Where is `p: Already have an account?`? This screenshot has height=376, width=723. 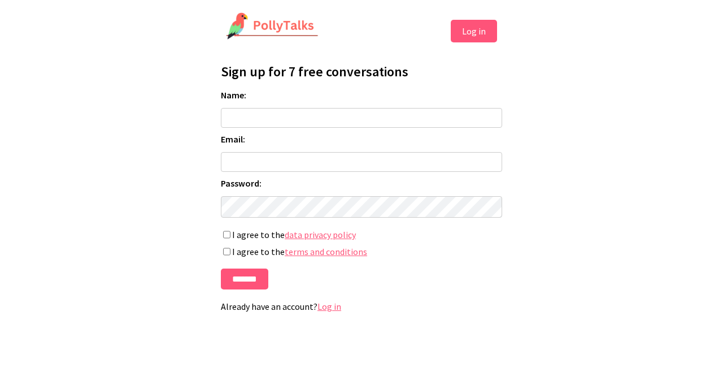 p: Already have an account? is located at coordinates (362, 306).